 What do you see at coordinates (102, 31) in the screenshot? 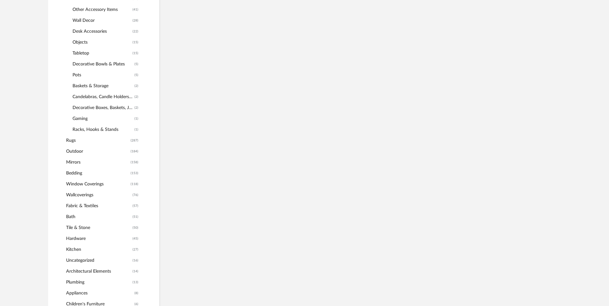
I see `span: Desk Accessories` at bounding box center [102, 31].